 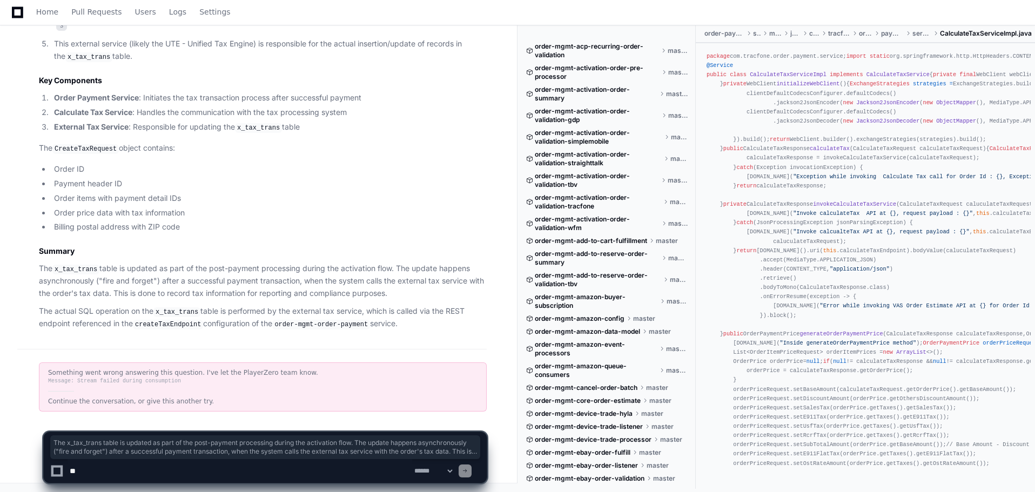 What do you see at coordinates (168, 325) in the screenshot?
I see `code: createTaxEndpoint` at bounding box center [168, 325].